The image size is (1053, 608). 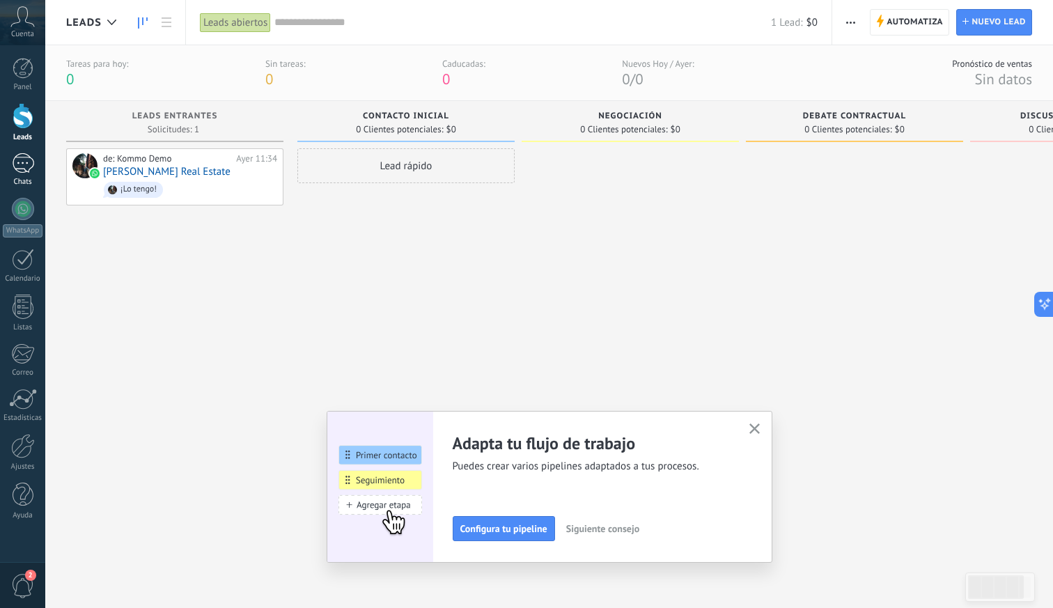 I want to click on div: Ayer 11:34, so click(x=256, y=159).